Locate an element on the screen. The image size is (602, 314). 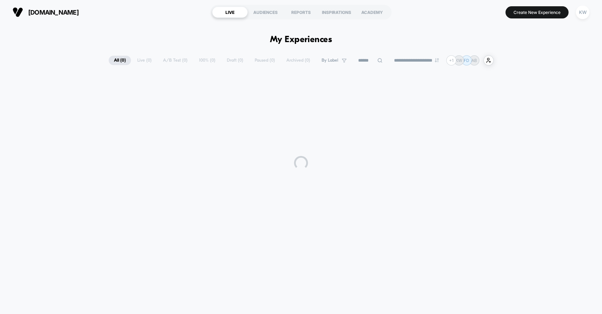
div: KW is located at coordinates (582, 12).